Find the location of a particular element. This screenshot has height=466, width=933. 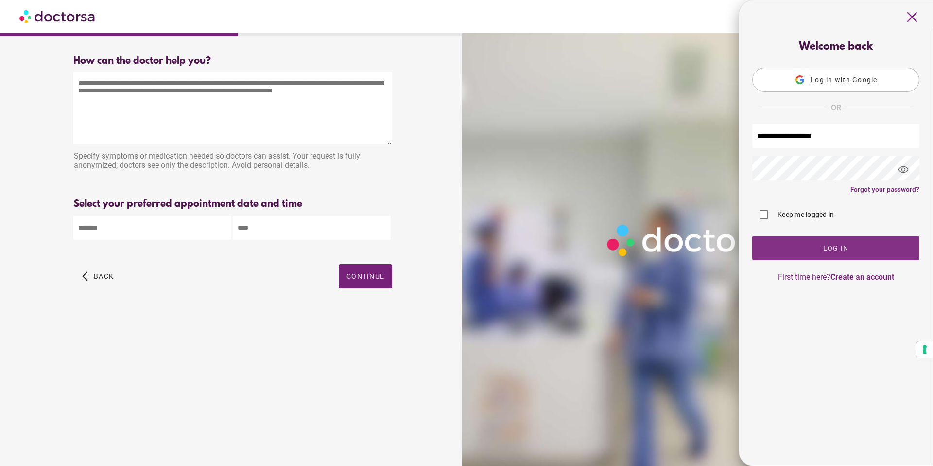

span: Continue is located at coordinates (365, 276).